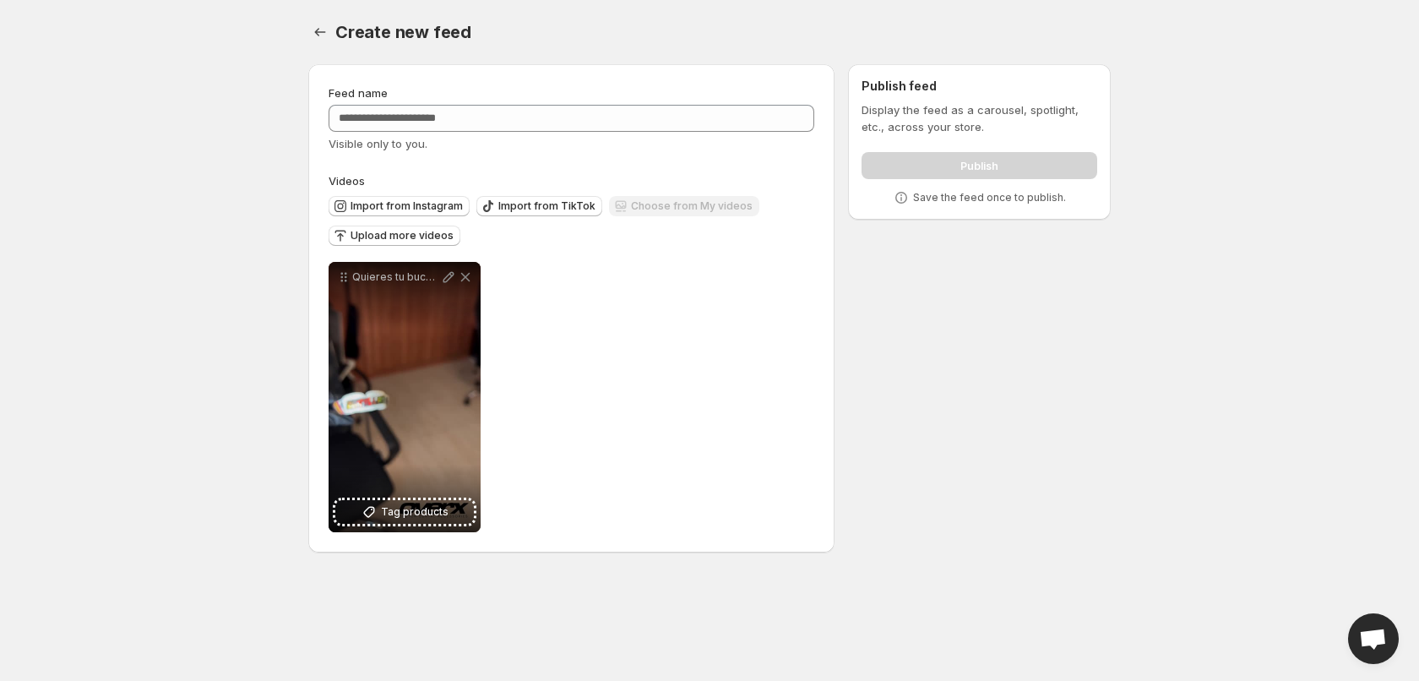 The width and height of the screenshot is (1419, 681). Describe the element at coordinates (406, 206) in the screenshot. I see `span: Import from Instagram` at that location.